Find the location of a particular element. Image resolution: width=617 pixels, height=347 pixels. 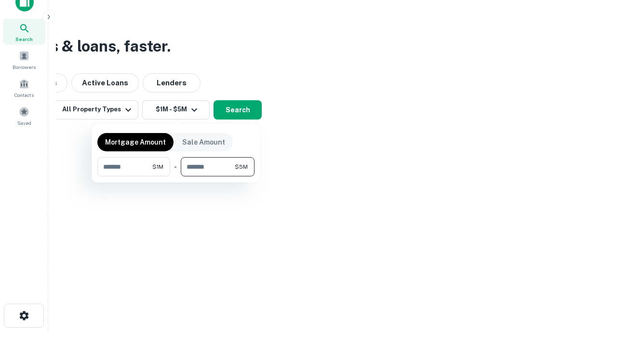

div: Chat Widget is located at coordinates (593, 293).